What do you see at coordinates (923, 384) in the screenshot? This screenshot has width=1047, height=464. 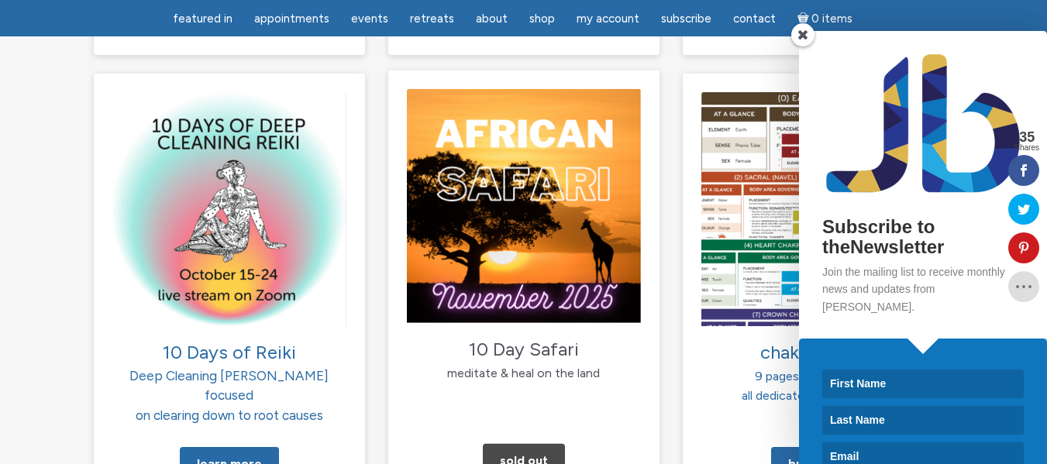 I see `input: First Name` at bounding box center [923, 384].